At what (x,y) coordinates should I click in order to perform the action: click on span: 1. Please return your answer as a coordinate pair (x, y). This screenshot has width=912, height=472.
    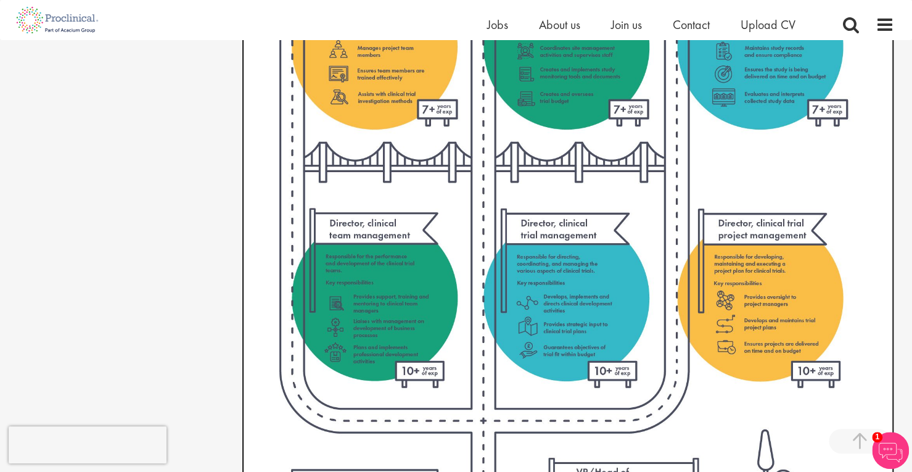
    Looking at the image, I should click on (877, 437).